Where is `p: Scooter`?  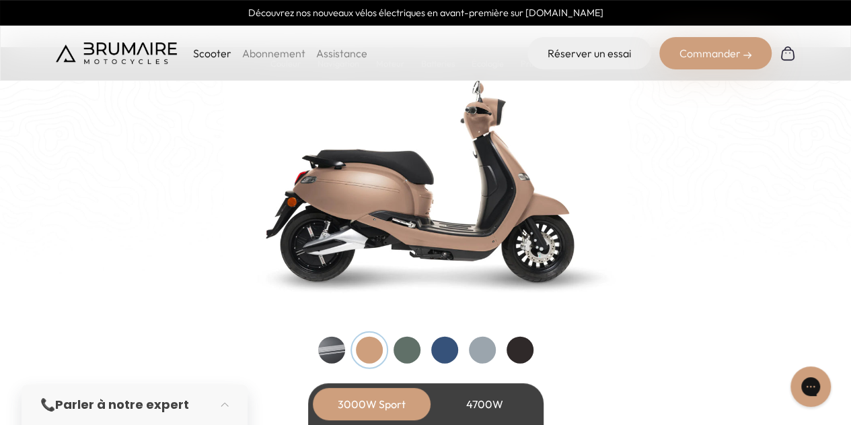 p: Scooter is located at coordinates (212, 53).